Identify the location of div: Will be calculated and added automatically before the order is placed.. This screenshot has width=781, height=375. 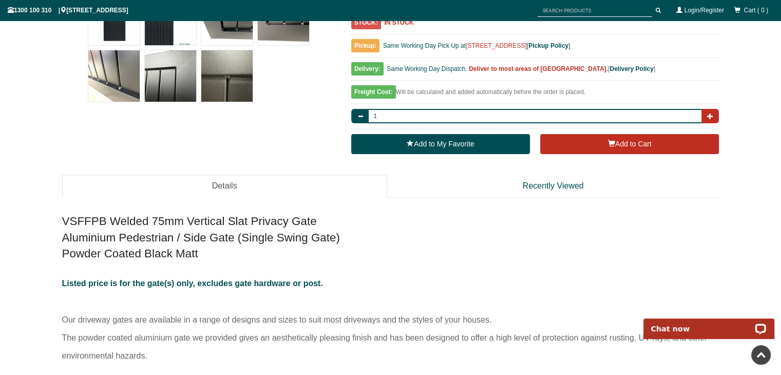
(535, 94).